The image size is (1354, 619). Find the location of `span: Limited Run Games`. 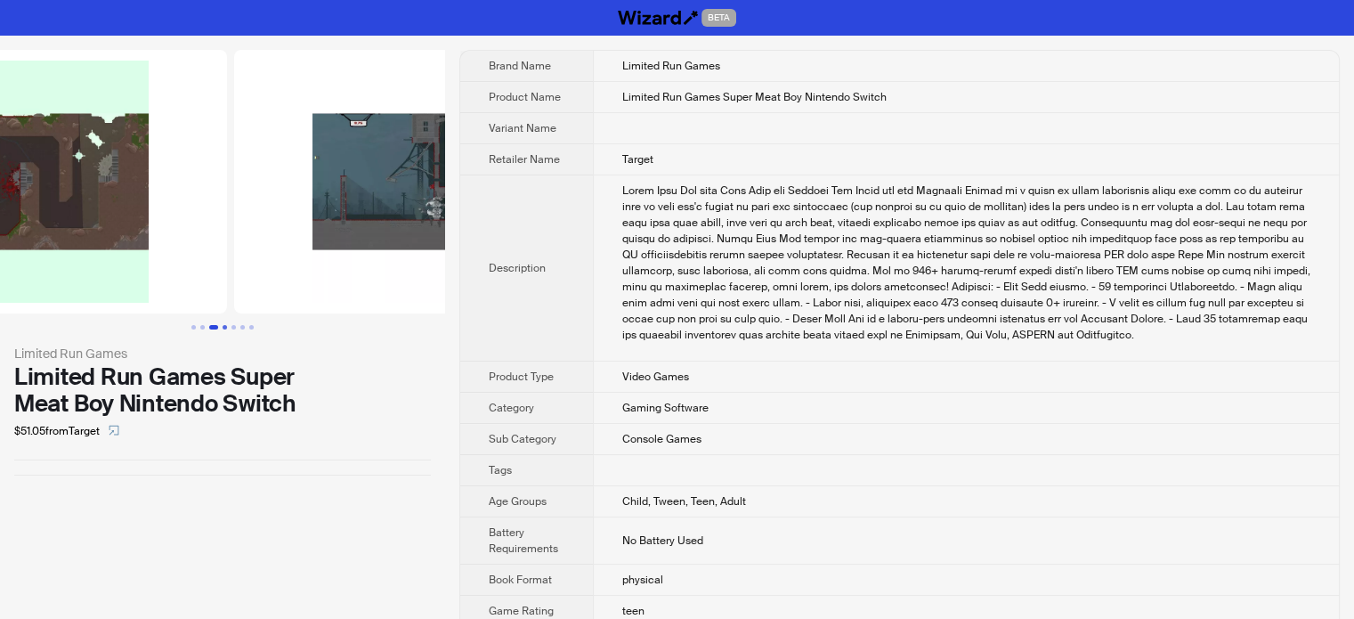

span: Limited Run Games is located at coordinates (671, 66).